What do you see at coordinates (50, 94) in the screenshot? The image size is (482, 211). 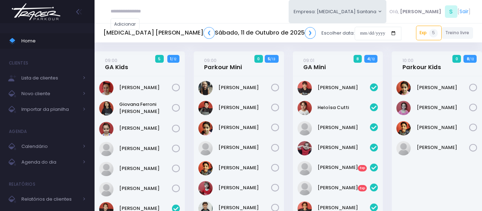 I see `span: Novo cliente` at bounding box center [50, 94].